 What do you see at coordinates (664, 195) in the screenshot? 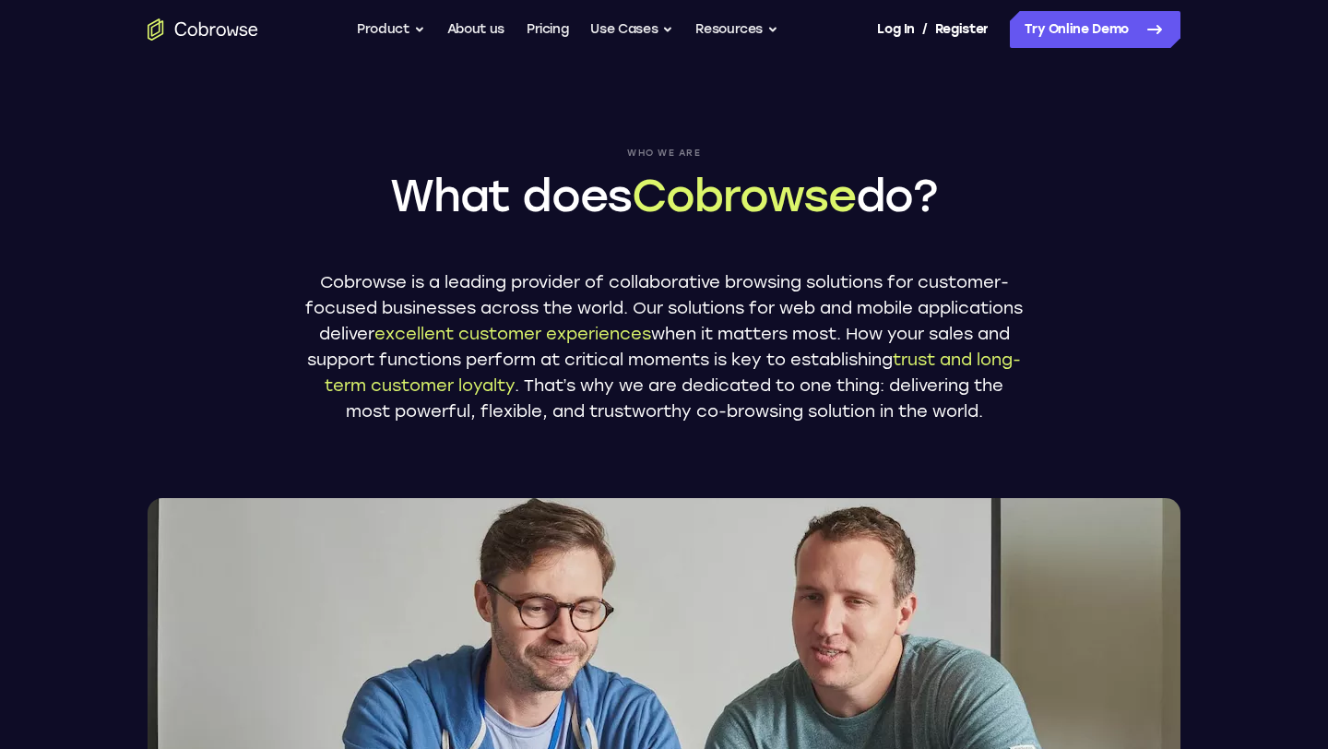
I see `h1: What does do?` at bounding box center [664, 195].